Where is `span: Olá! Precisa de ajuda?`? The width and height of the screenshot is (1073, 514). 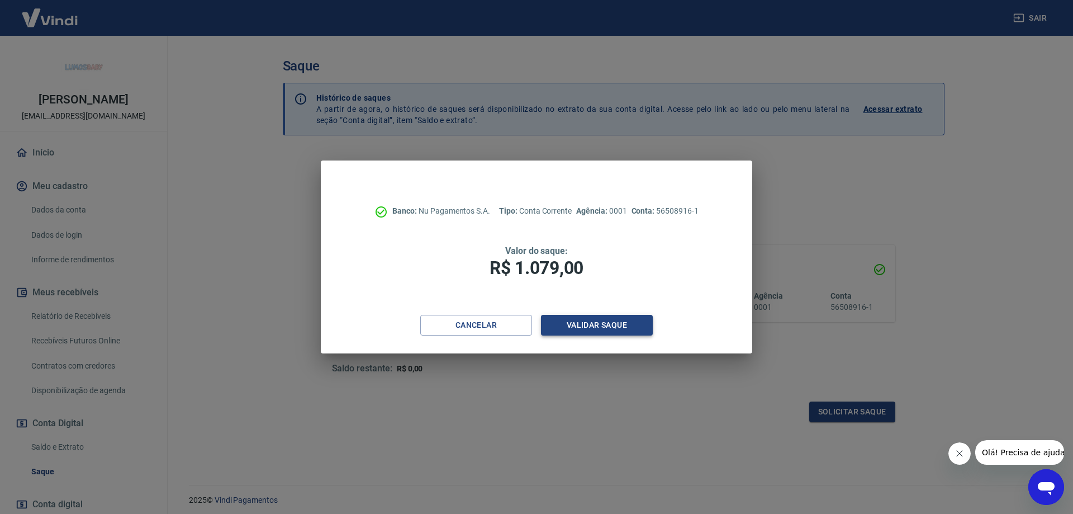 span: Olá! Precisa de ajuda? is located at coordinates (50, 12).